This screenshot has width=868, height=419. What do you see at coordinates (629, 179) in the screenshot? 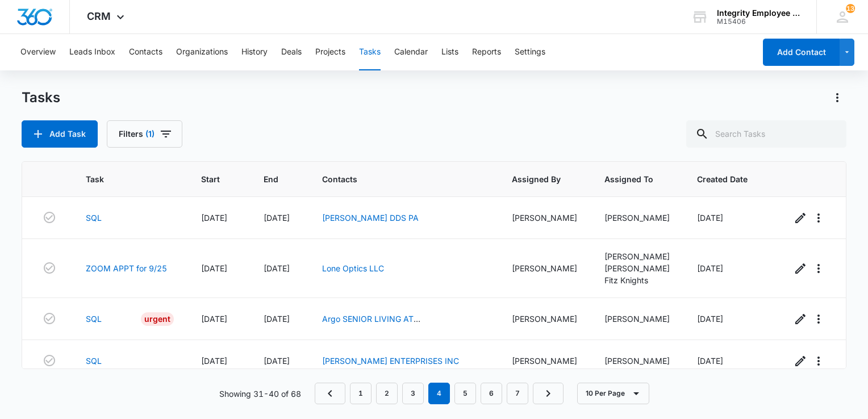
I see `span: Assigned To` at bounding box center [629, 179].